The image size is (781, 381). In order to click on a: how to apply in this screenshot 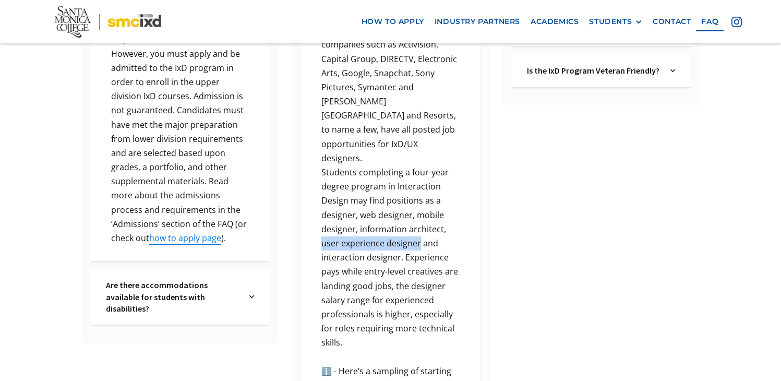, I will do `click(393, 21)`.